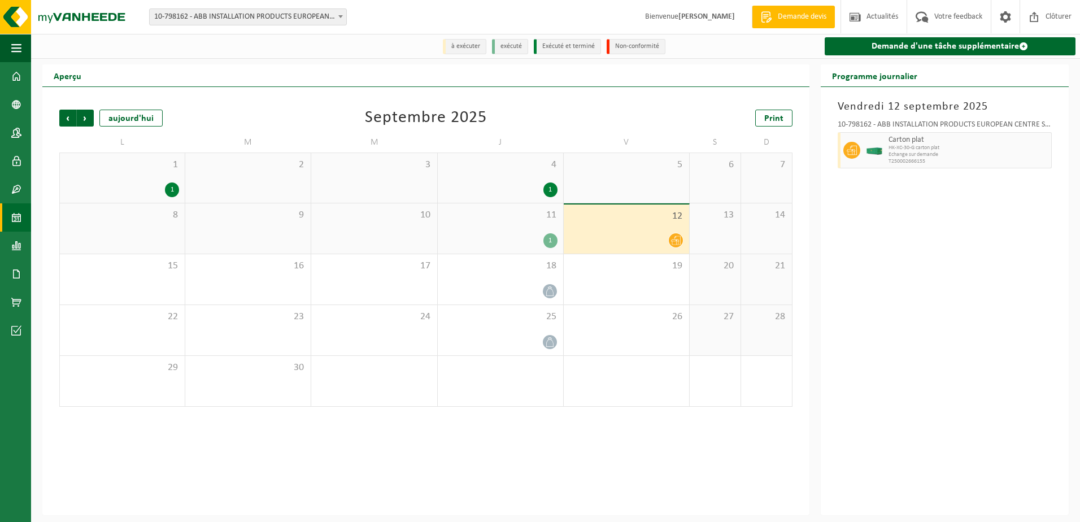 This screenshot has height=522, width=1080. Describe the element at coordinates (248, 368) in the screenshot. I see `span: 30` at that location.